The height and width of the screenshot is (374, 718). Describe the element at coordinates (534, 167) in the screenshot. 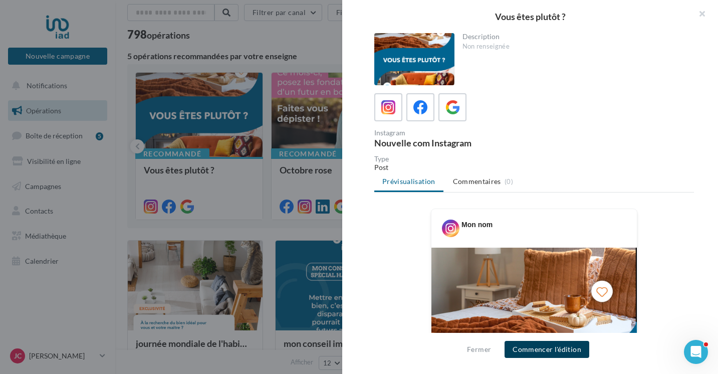

I see `div: Post` at that location.